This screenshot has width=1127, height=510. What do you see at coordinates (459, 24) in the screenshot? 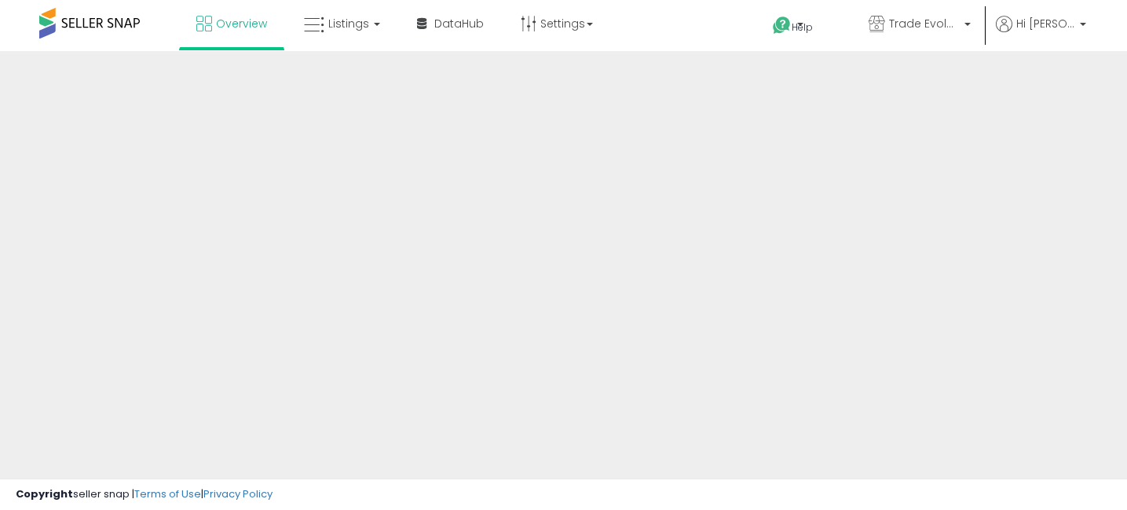
I see `span: DataHub` at bounding box center [459, 24].